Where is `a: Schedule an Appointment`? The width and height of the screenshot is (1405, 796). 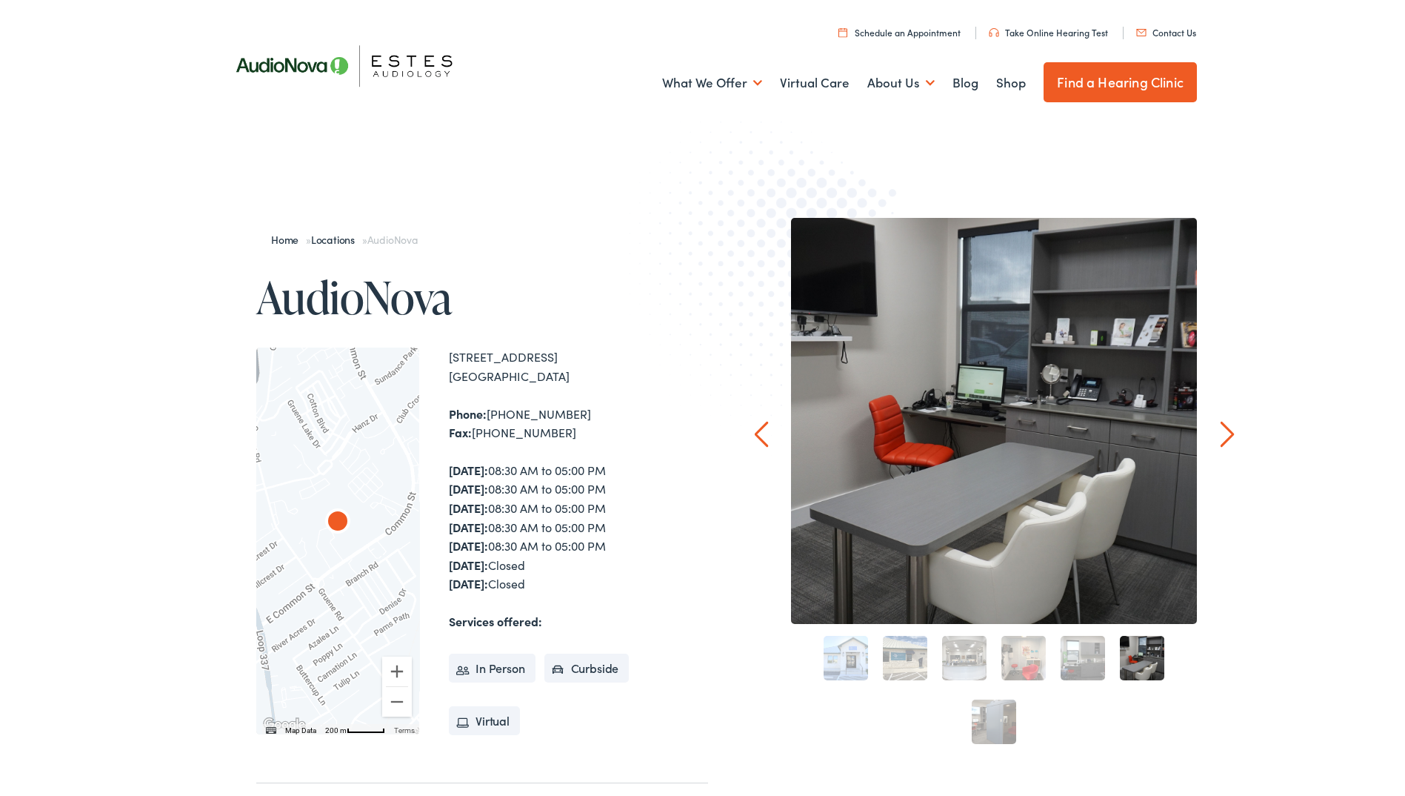
a: Schedule an Appointment is located at coordinates (899, 29).